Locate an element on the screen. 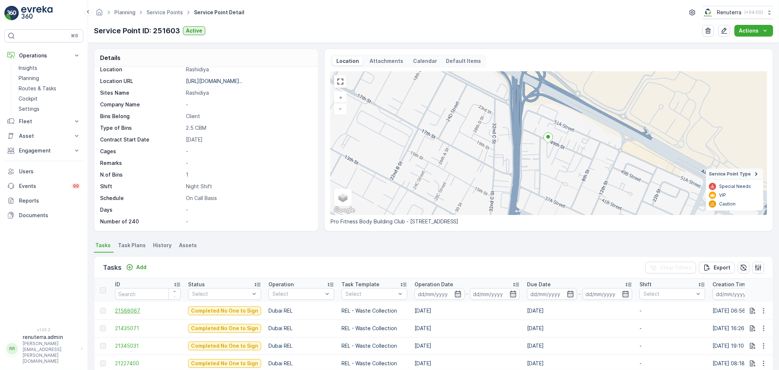 Image resolution: width=779 pixels, height=370 pixels. span: Task Plans is located at coordinates (132, 245).